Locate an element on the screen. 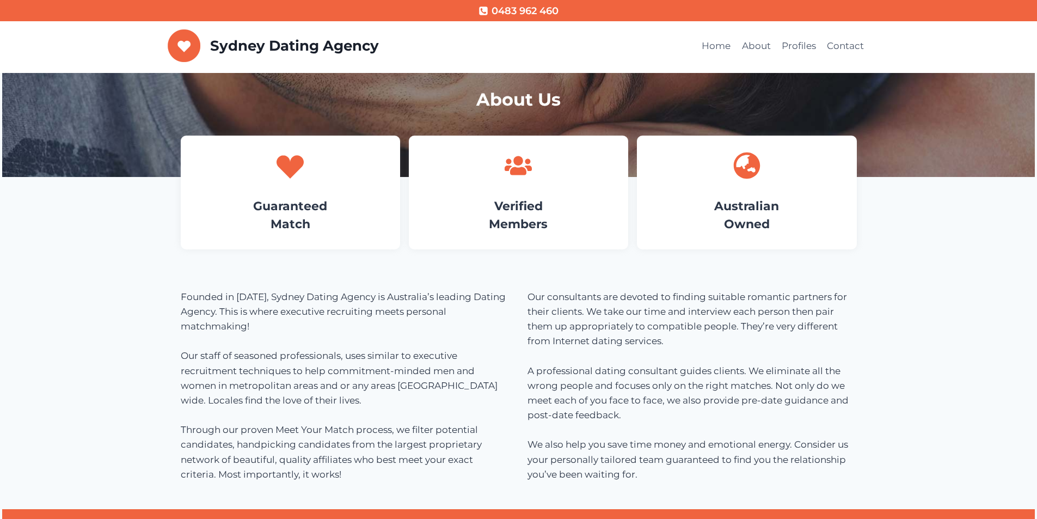 Image resolution: width=1037 pixels, height=519 pixels. a: 0483 962 460 is located at coordinates (518, 11).